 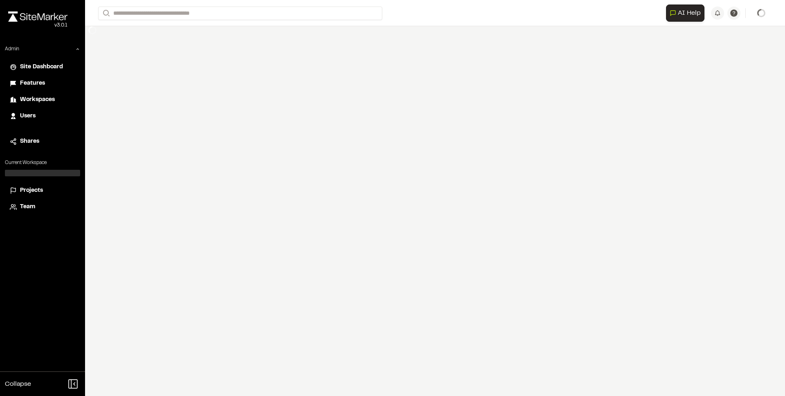 I want to click on a: Users, so click(x=43, y=116).